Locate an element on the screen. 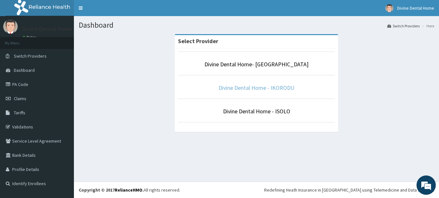 The width and height of the screenshot is (439, 198). a: Online is located at coordinates (30, 37).